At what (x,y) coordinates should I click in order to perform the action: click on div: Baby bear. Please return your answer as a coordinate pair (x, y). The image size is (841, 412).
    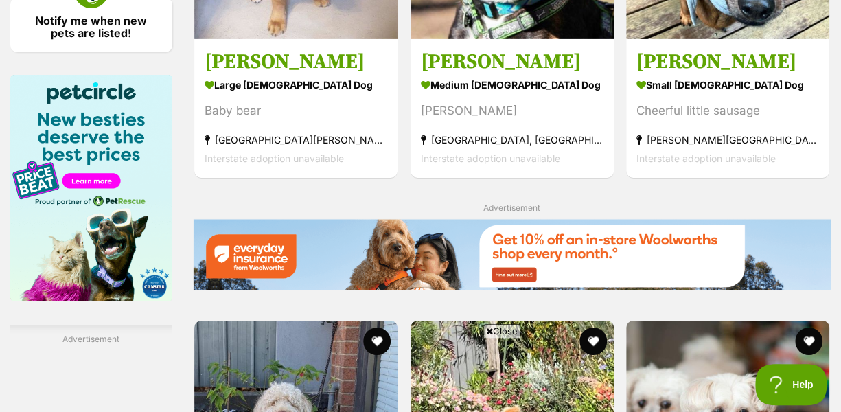
    Looking at the image, I should click on (296, 111).